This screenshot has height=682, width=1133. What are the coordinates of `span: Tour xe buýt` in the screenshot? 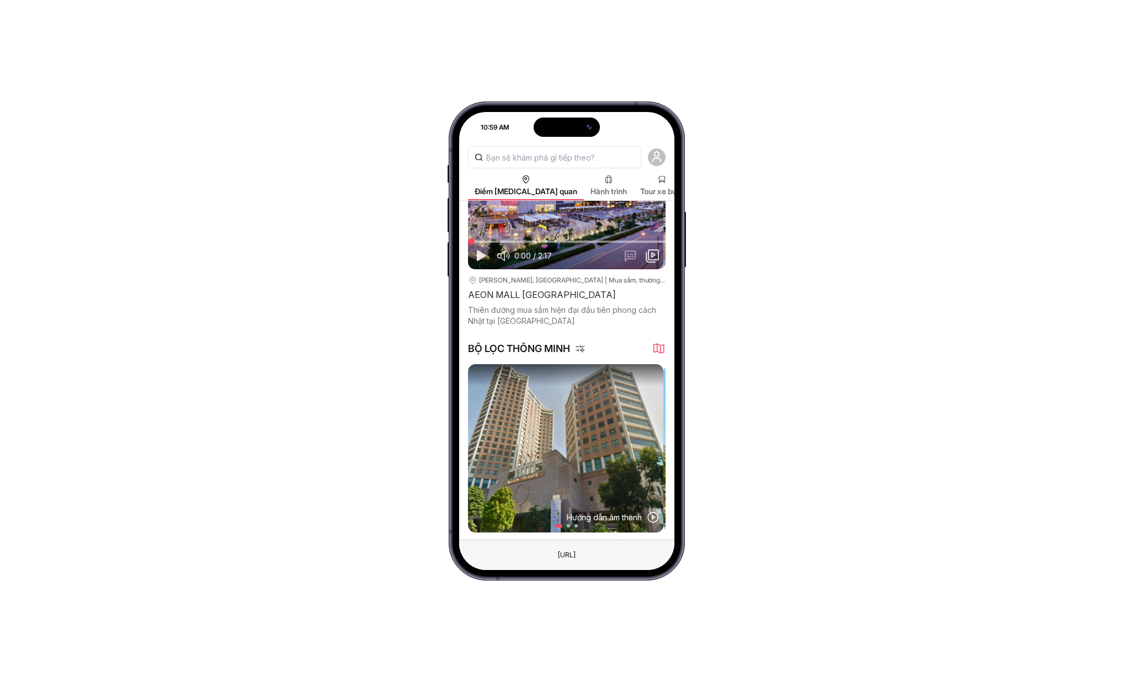 It's located at (661, 191).